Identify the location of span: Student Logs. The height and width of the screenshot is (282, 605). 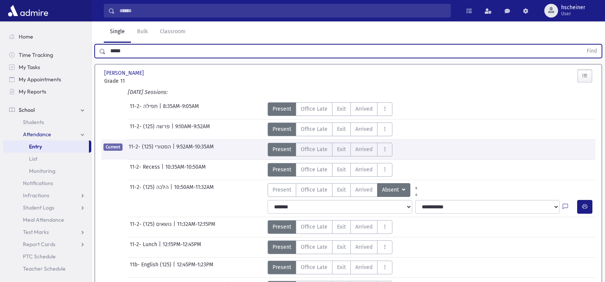
(39, 208).